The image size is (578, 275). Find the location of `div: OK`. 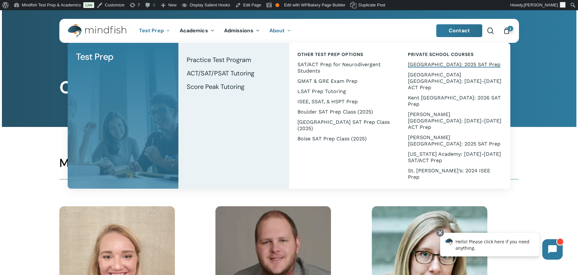

div: OK is located at coordinates (277, 5).